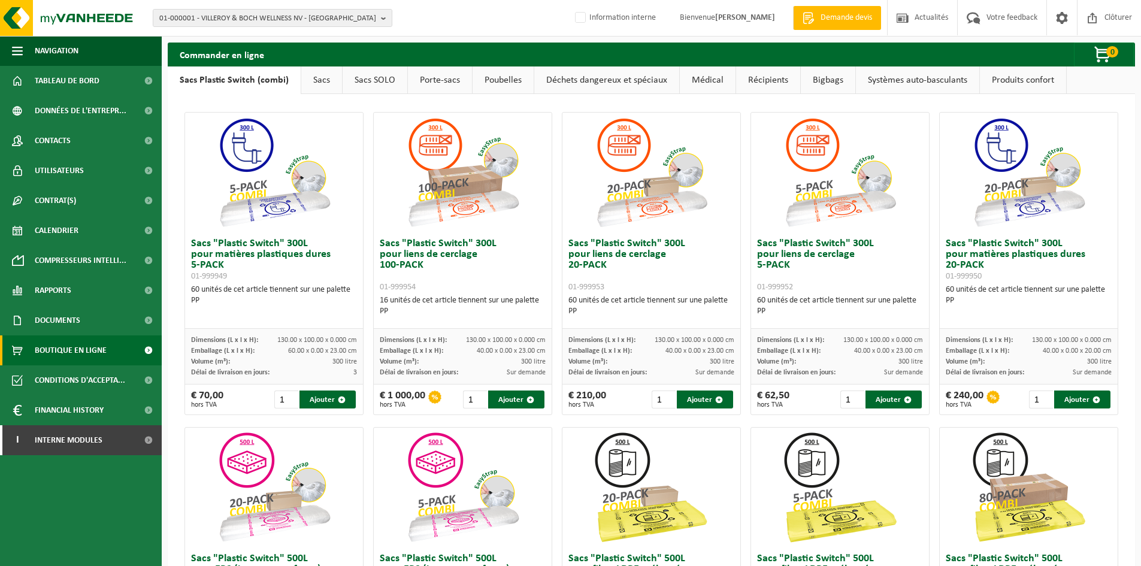  What do you see at coordinates (503, 80) in the screenshot?
I see `a: Poubelles` at bounding box center [503, 80].